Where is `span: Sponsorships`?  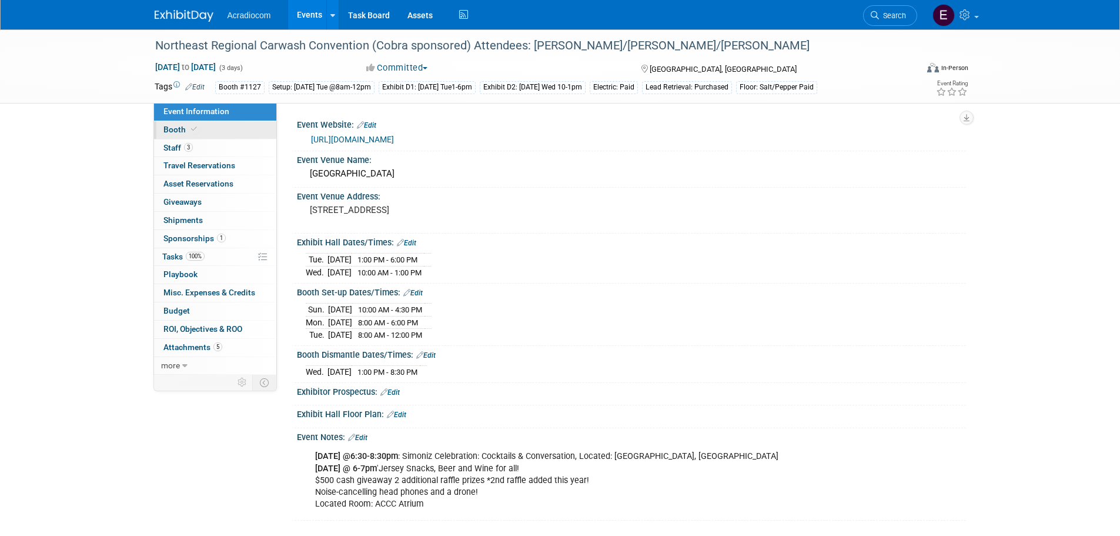 span: Sponsorships is located at coordinates (195, 238).